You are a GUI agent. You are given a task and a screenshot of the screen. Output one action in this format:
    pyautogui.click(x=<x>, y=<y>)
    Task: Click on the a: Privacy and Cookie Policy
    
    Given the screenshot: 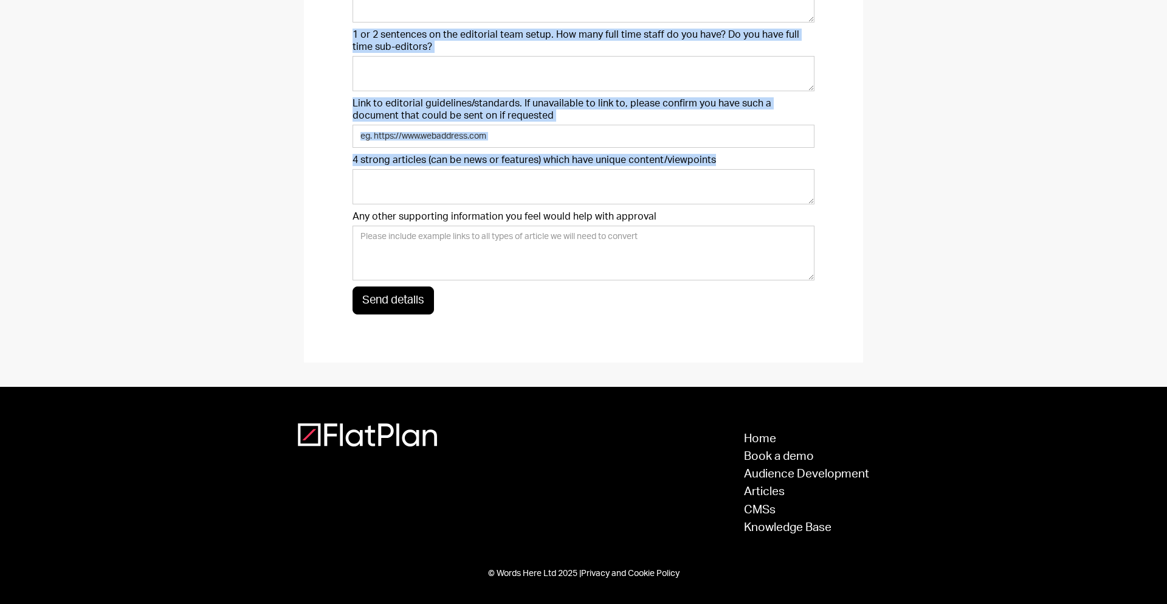 What is the action you would take?
    pyautogui.click(x=630, y=573)
    